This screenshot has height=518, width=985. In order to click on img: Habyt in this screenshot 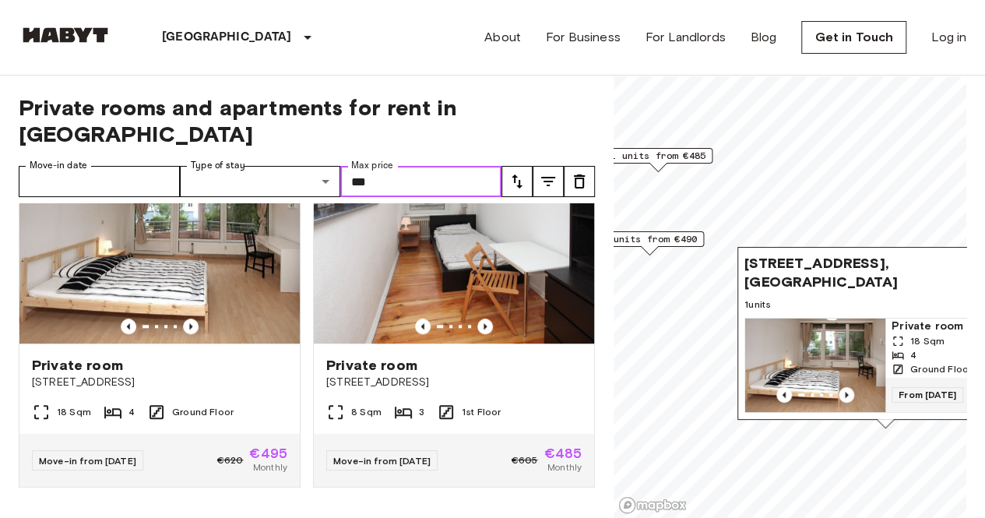, I will do `click(65, 35)`.